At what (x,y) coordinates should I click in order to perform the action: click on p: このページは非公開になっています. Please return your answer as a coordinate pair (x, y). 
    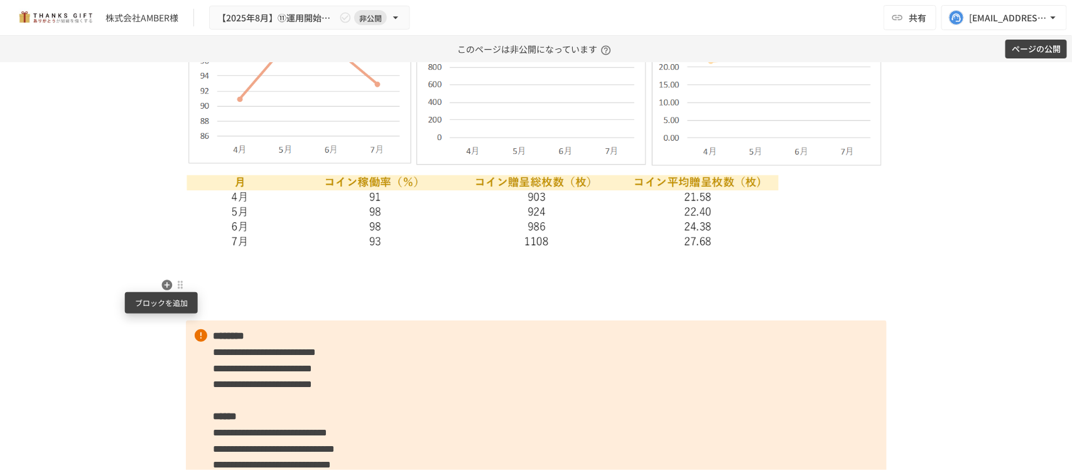
    Looking at the image, I should click on (536, 49).